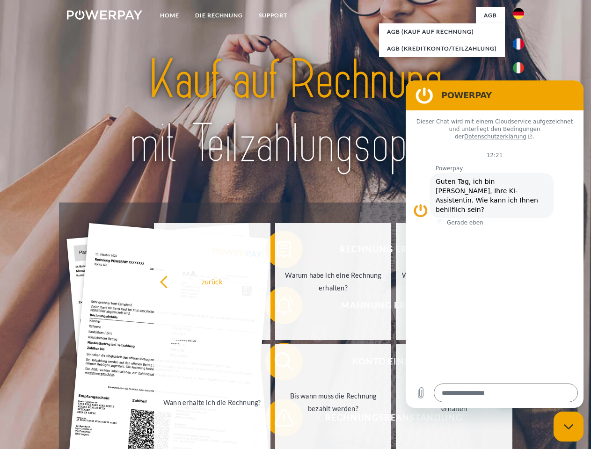  I want to click on a: agb, so click(491, 15).